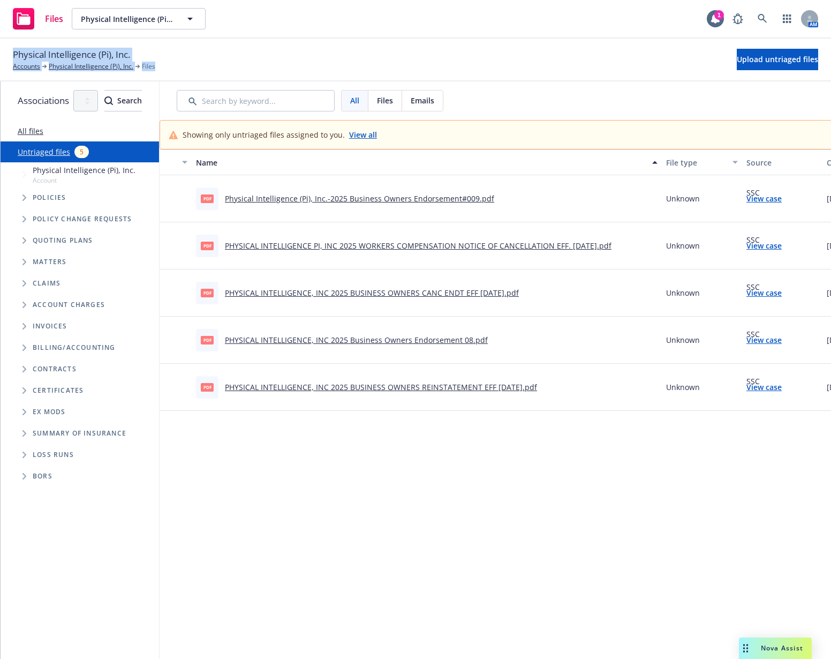 The width and height of the screenshot is (831, 659). I want to click on span: Account charges, so click(69, 305).